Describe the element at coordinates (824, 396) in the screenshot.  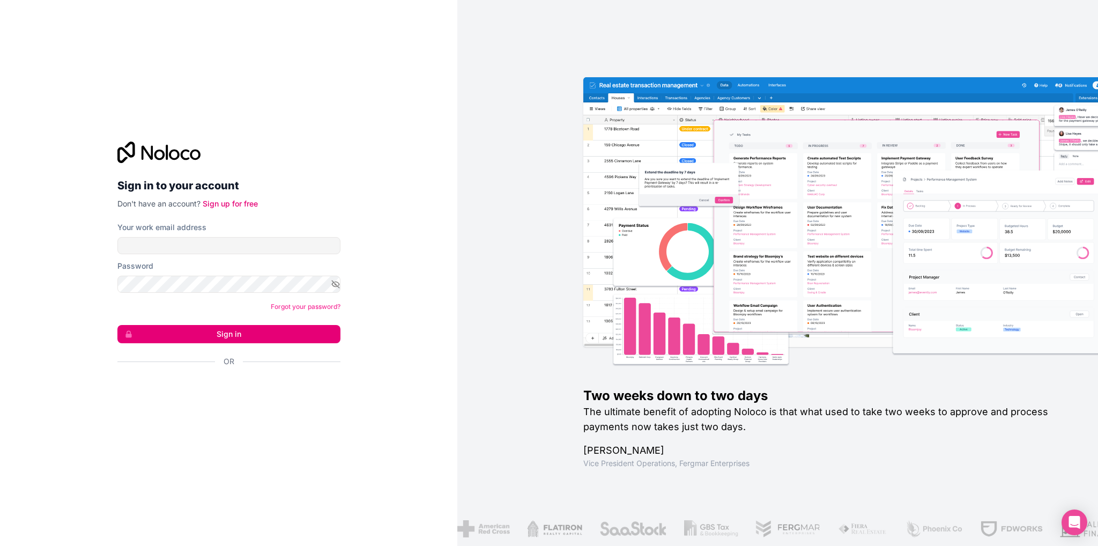
I see `h1: Two weeks down to two days` at that location.